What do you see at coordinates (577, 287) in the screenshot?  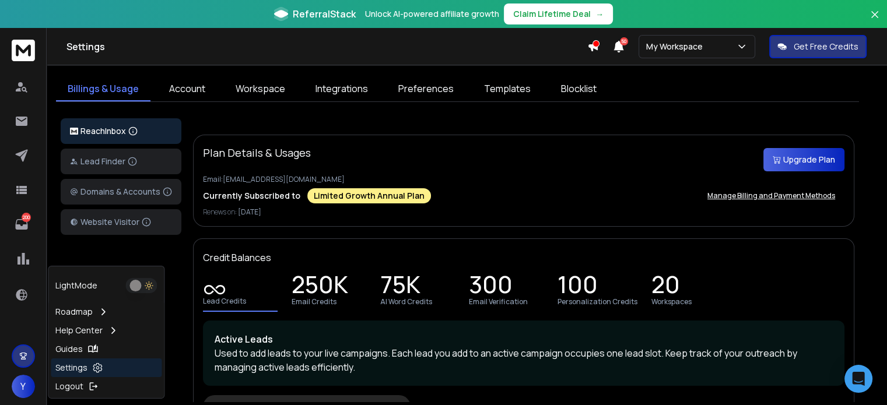 I see `p: 100` at bounding box center [577, 287].